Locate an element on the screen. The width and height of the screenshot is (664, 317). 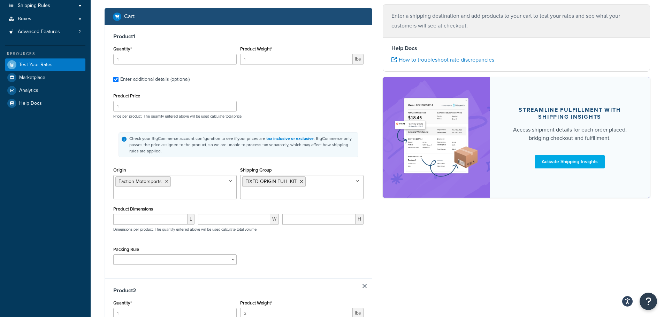
li: Analytics is located at coordinates (45, 91).